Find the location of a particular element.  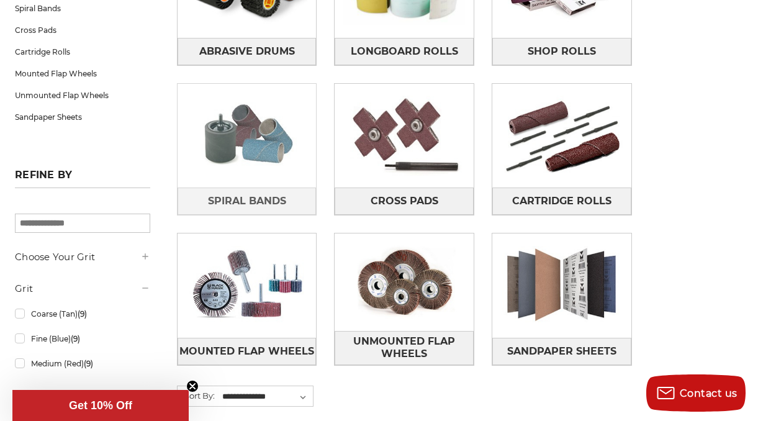

span: Shop Rolls is located at coordinates (562, 52).